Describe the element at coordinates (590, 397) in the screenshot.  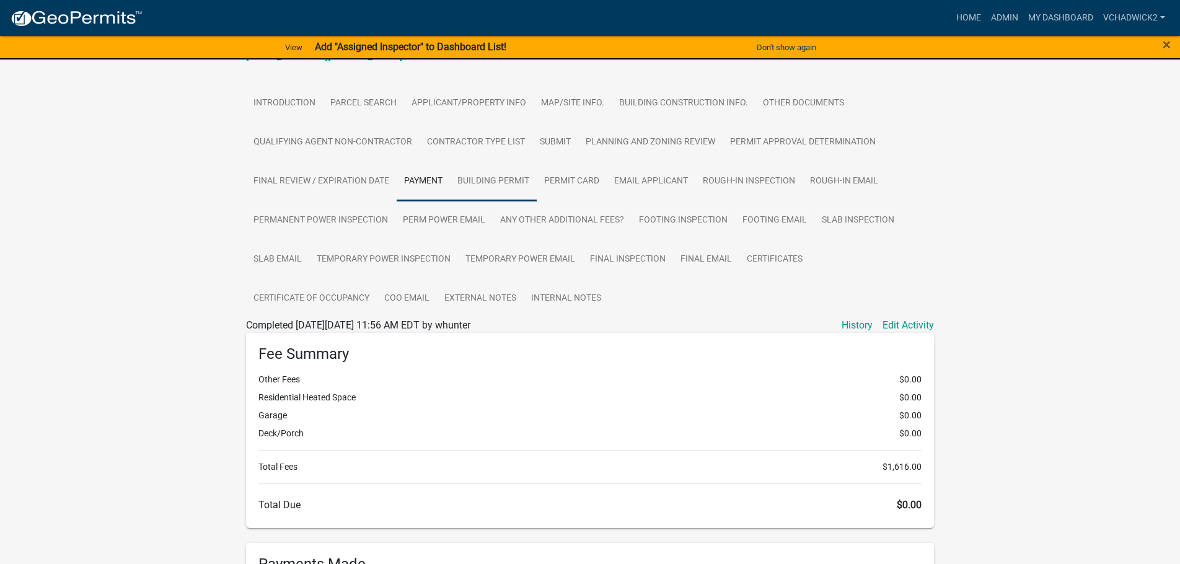
I see `li: Residential Heated Space` at that location.